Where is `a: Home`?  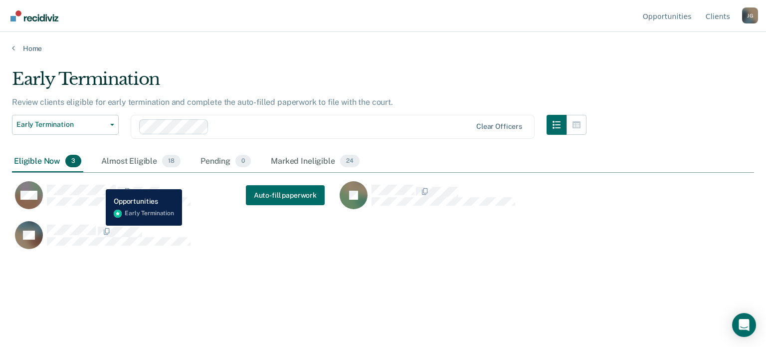 a: Home is located at coordinates (383, 48).